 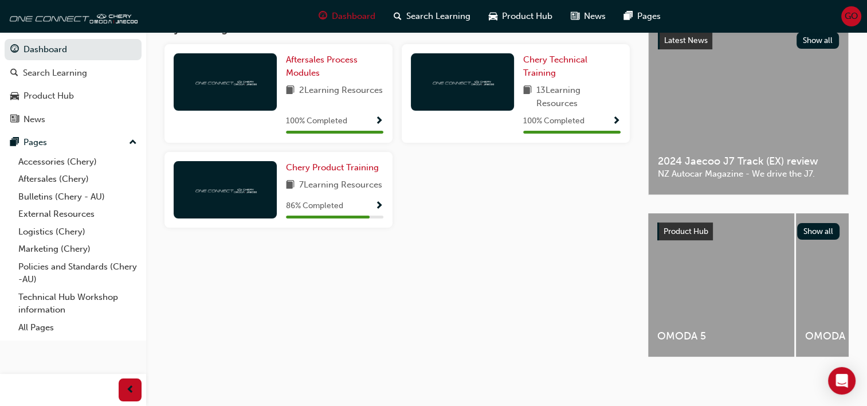 What do you see at coordinates (77, 197) in the screenshot?
I see `a: Bulletins (Chery - AU)` at bounding box center [77, 197].